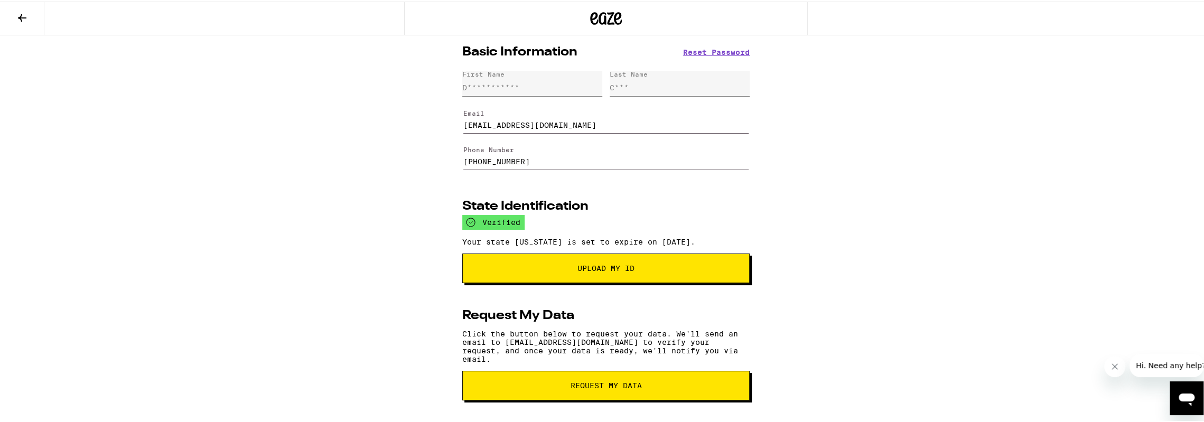 This screenshot has width=1204, height=422. What do you see at coordinates (606, 384) in the screenshot?
I see `button: request my data` at bounding box center [606, 384].